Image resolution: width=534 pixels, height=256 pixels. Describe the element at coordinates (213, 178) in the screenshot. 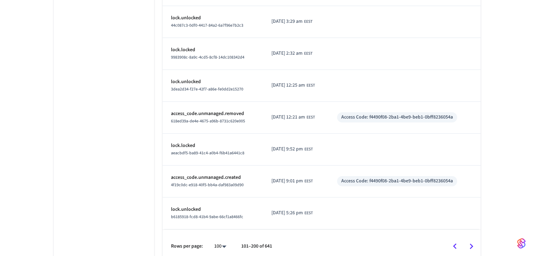

I see `p: access_code.unmanaged.created` at that location.